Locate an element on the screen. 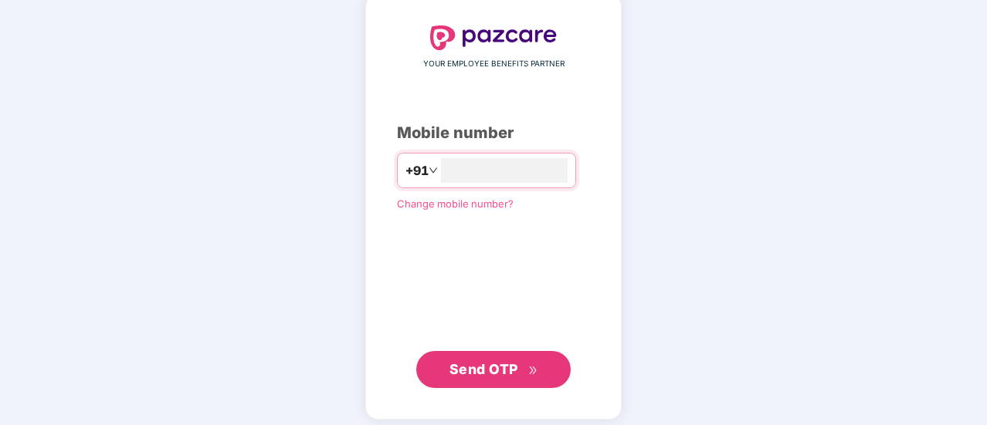 Image resolution: width=987 pixels, height=425 pixels. span: Change mobile number? is located at coordinates (455, 204).